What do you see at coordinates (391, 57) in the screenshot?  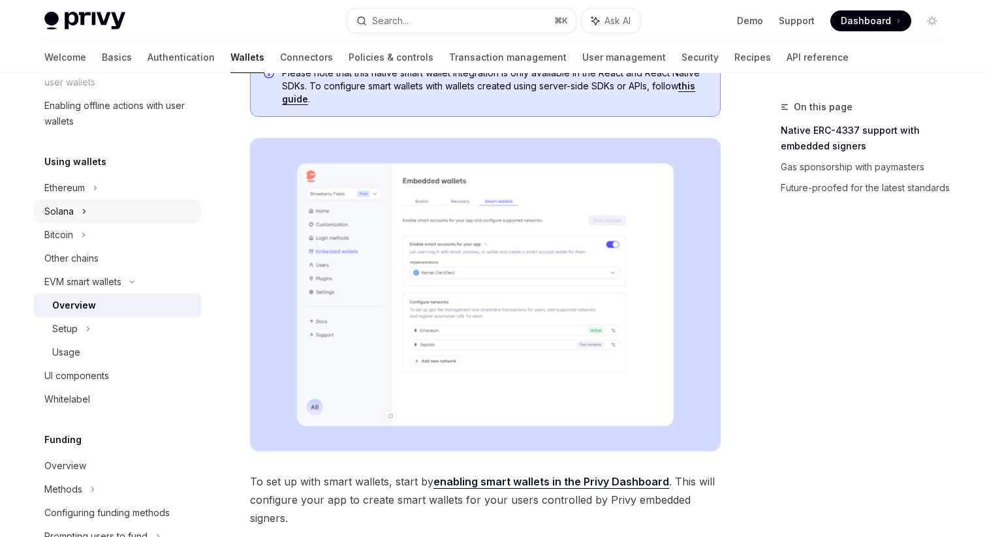 I see `a: Policies & controls` at bounding box center [391, 57].